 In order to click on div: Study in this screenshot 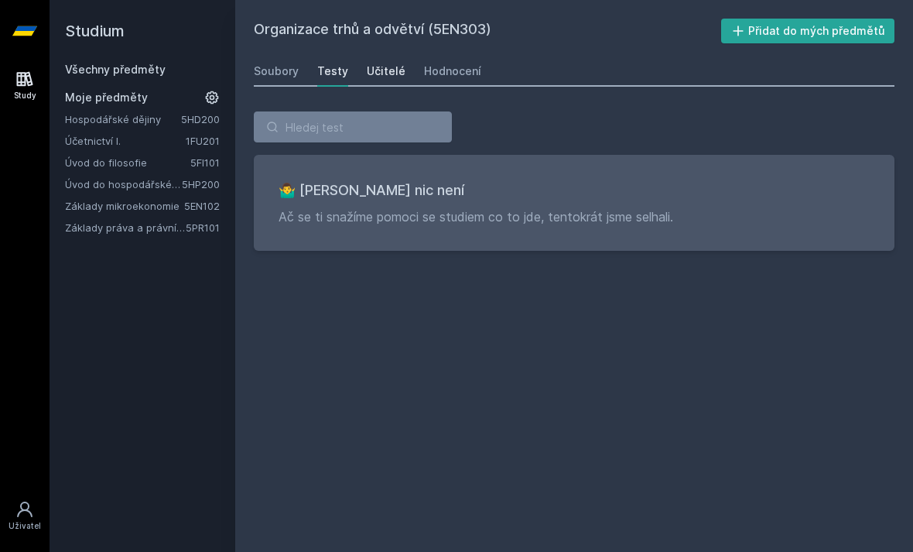, I will do `click(25, 95)`.